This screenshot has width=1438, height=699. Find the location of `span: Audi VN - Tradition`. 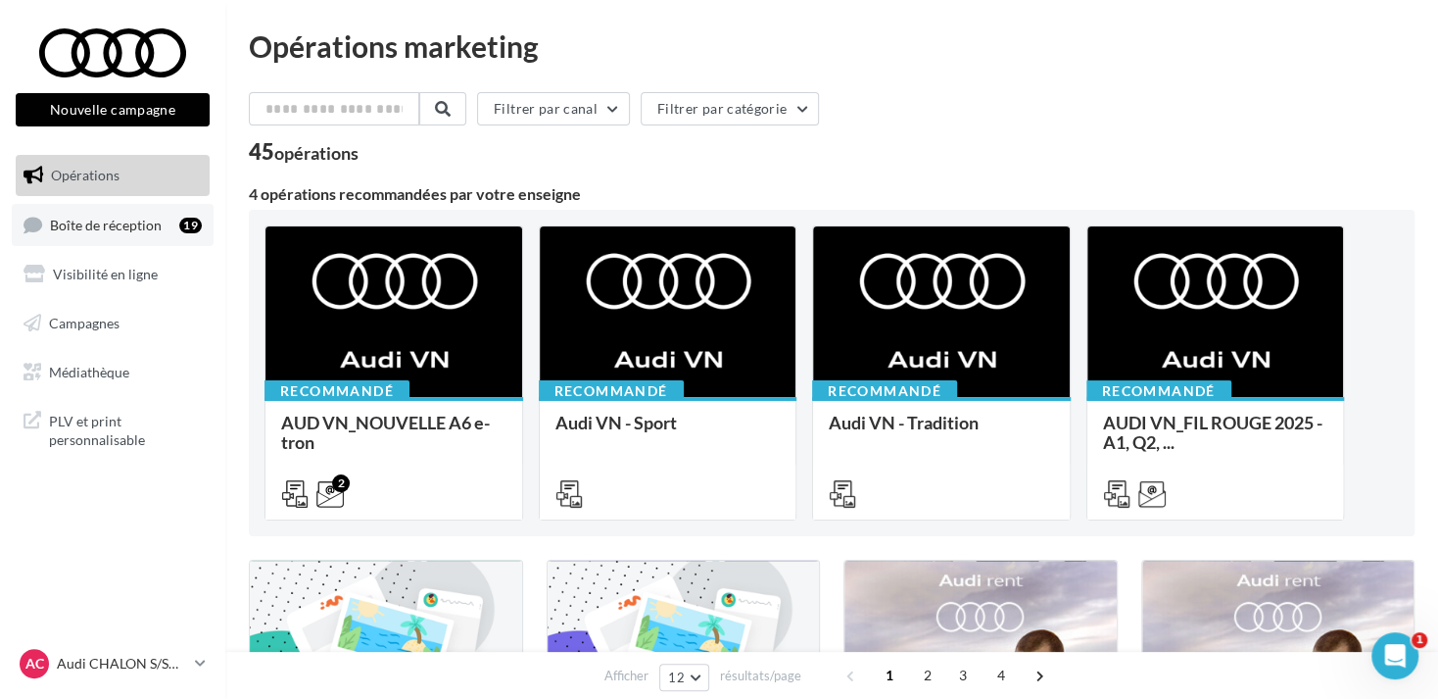

span: Audi VN - Tradition is located at coordinates (903, 422).